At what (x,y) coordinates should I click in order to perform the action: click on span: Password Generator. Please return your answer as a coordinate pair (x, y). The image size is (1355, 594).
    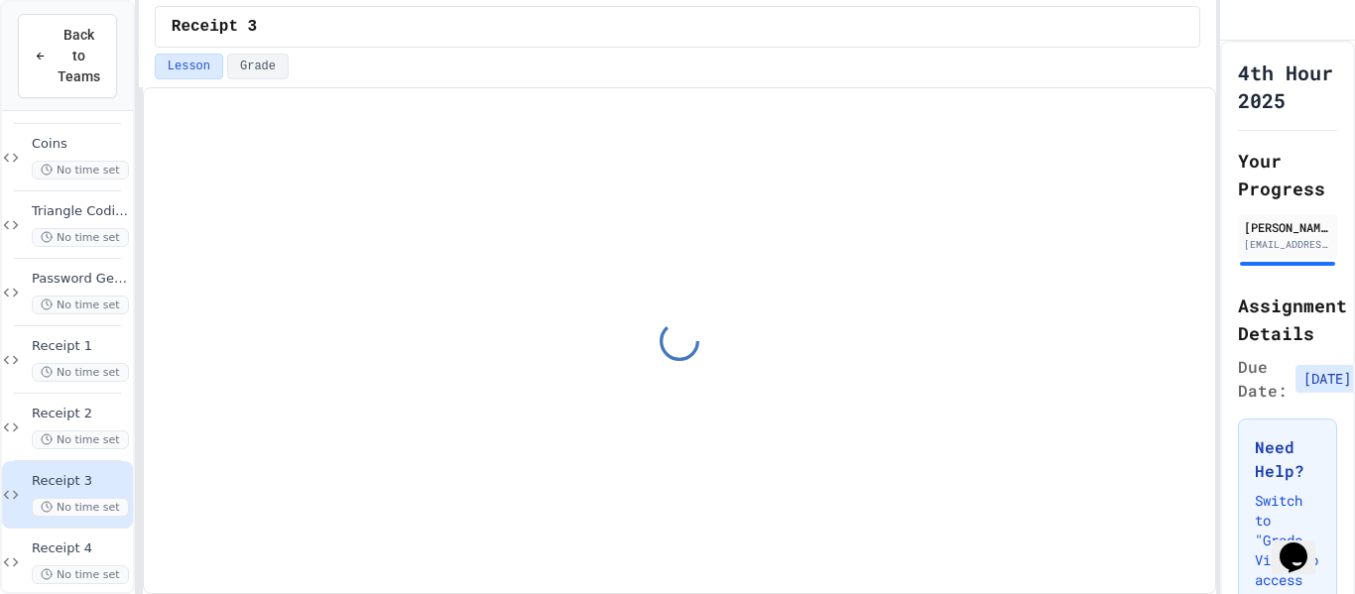
    Looking at the image, I should click on (80, 279).